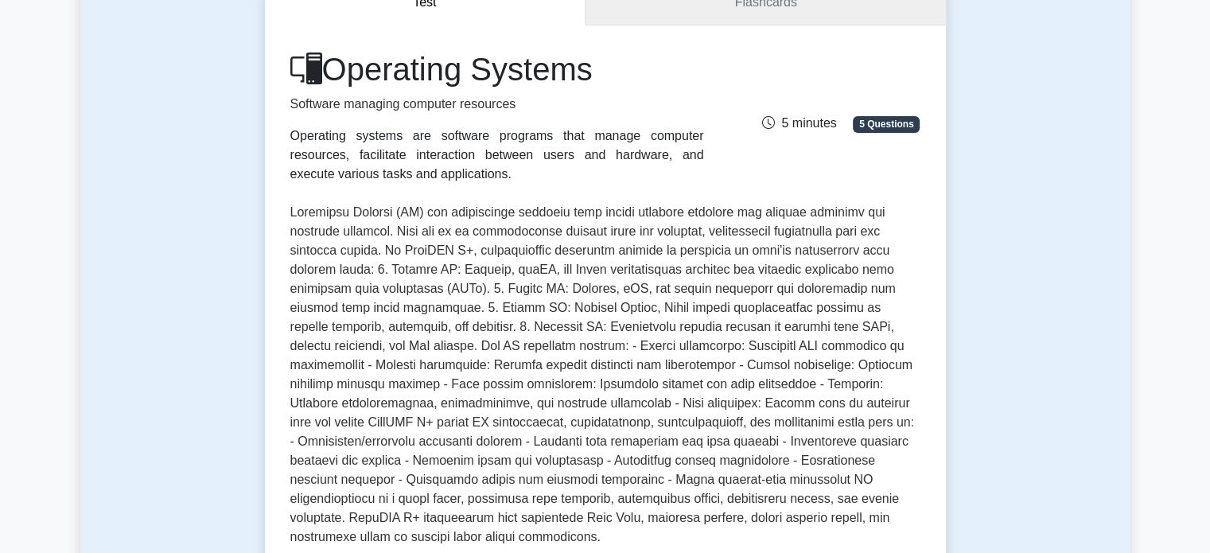 This screenshot has width=1210, height=553. Describe the element at coordinates (799, 123) in the screenshot. I see `span: 5 minutes` at that location.